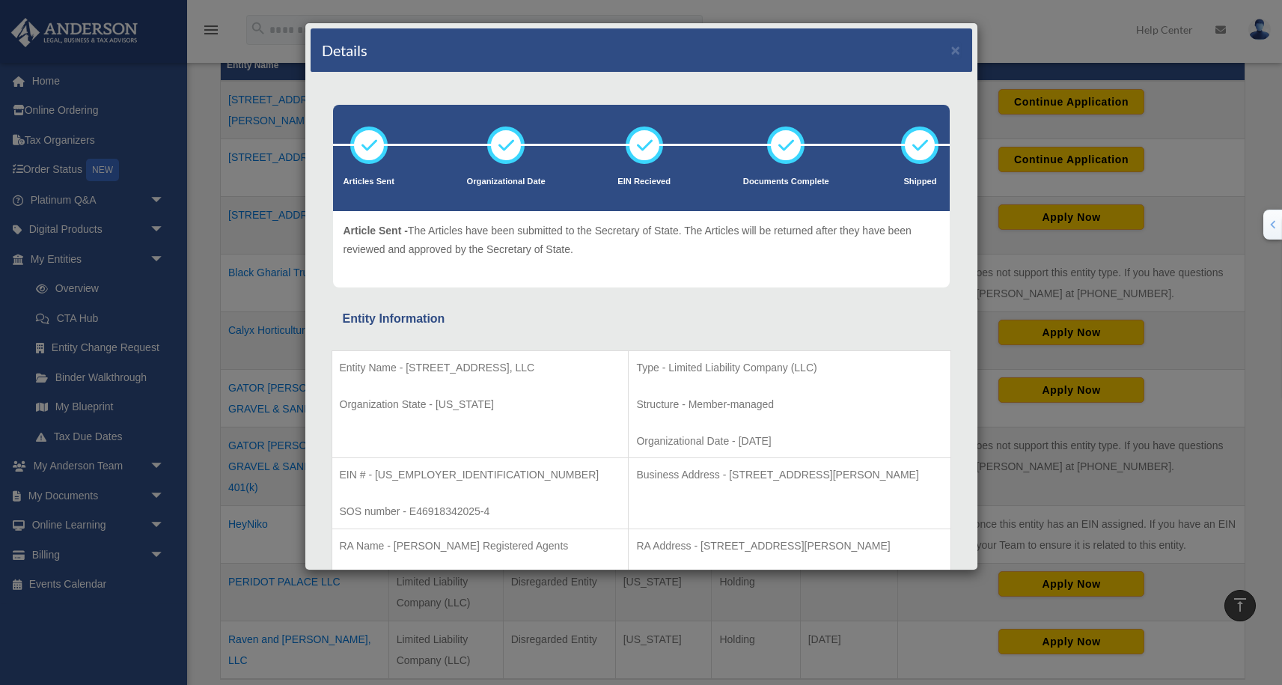 The width and height of the screenshot is (1282, 685). I want to click on h4: Details, so click(344, 50).